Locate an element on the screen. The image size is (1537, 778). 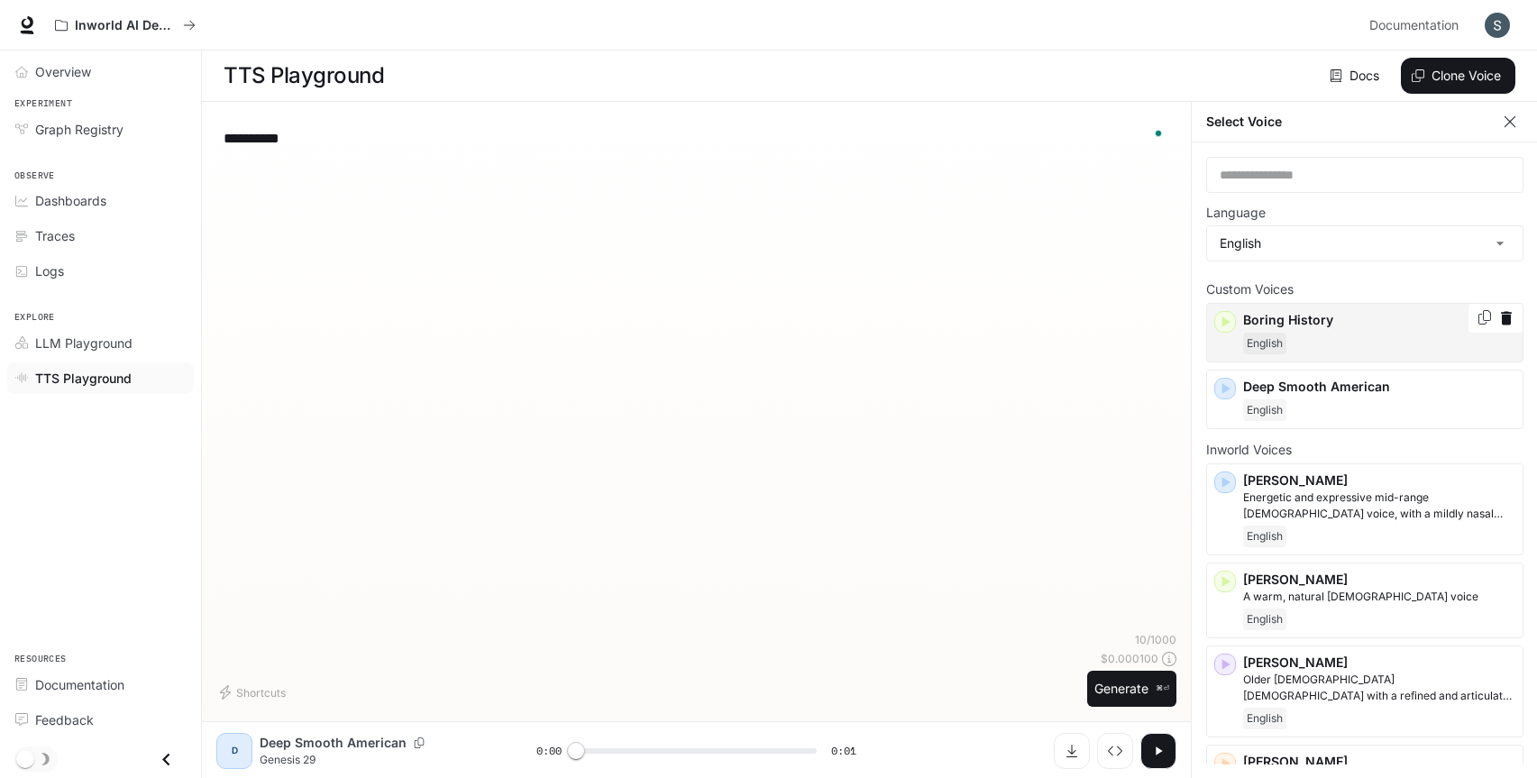
a: Graph Registry is located at coordinates (100, 129).